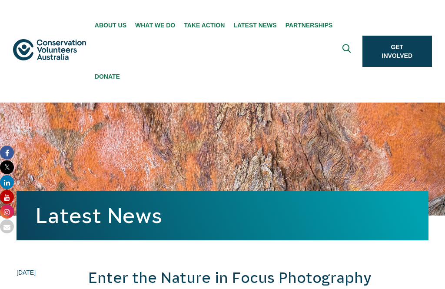 This screenshot has height=289, width=445. What do you see at coordinates (255, 25) in the screenshot?
I see `span: Latest News` at bounding box center [255, 25].